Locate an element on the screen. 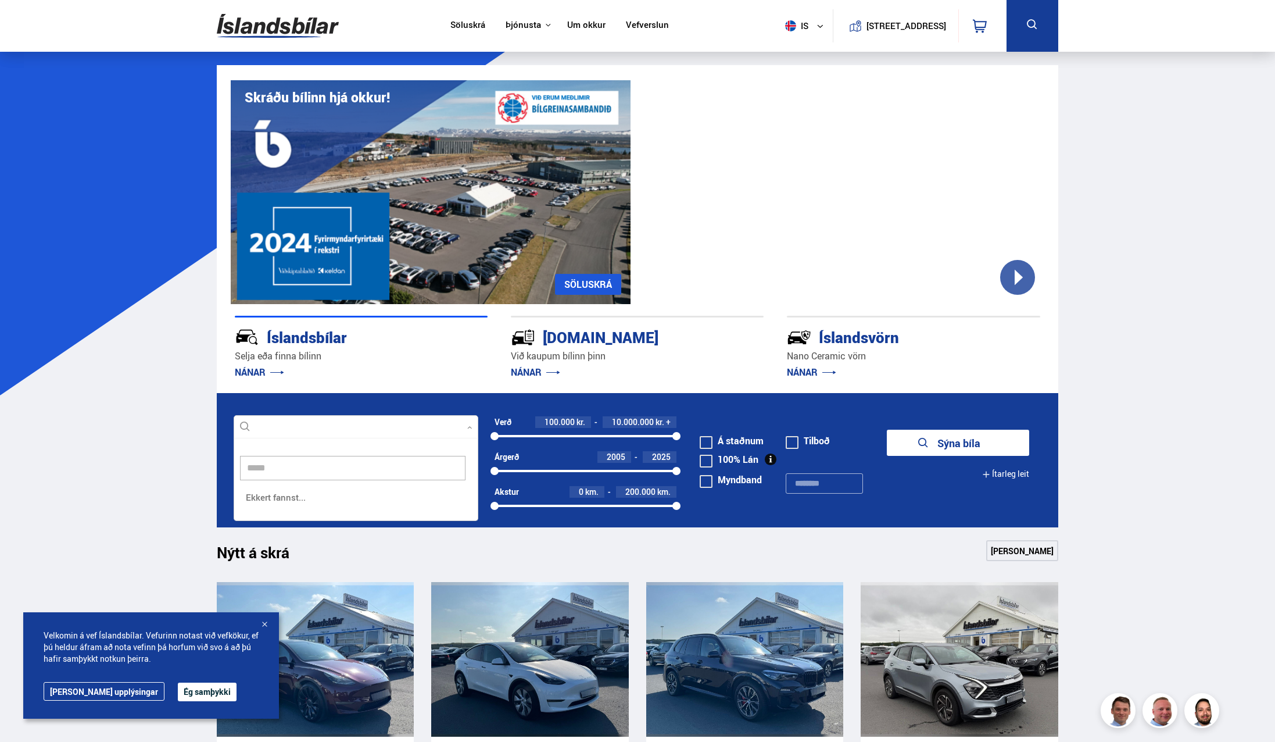 The height and width of the screenshot is (742, 1275). div: Íslandsvörn is located at coordinates (893, 336).